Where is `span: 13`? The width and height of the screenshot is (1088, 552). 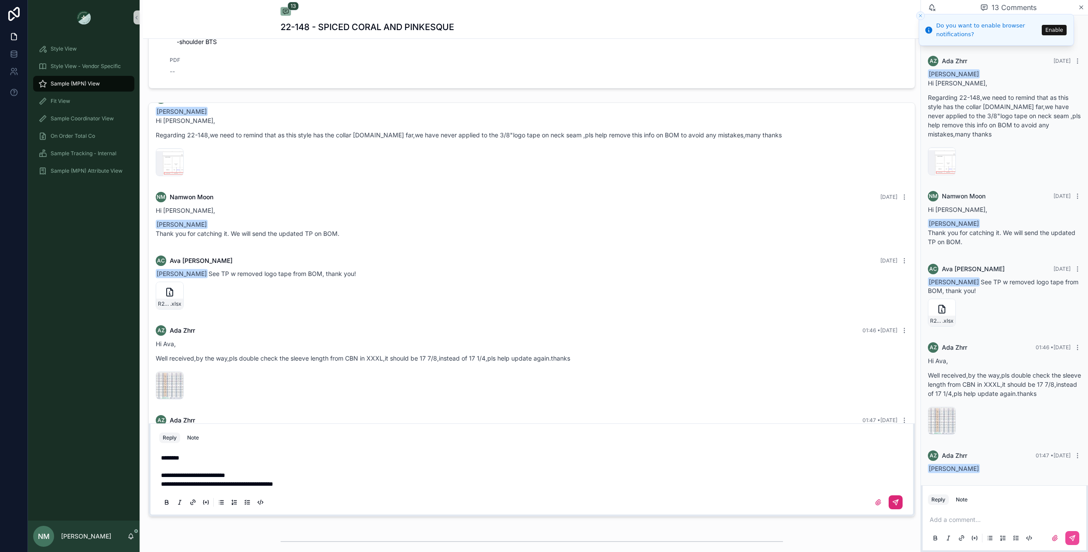 span: 13 is located at coordinates (293, 6).